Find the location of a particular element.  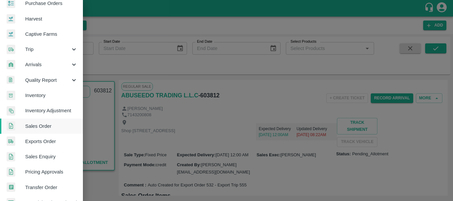

img: whTransfer is located at coordinates (11, 188).